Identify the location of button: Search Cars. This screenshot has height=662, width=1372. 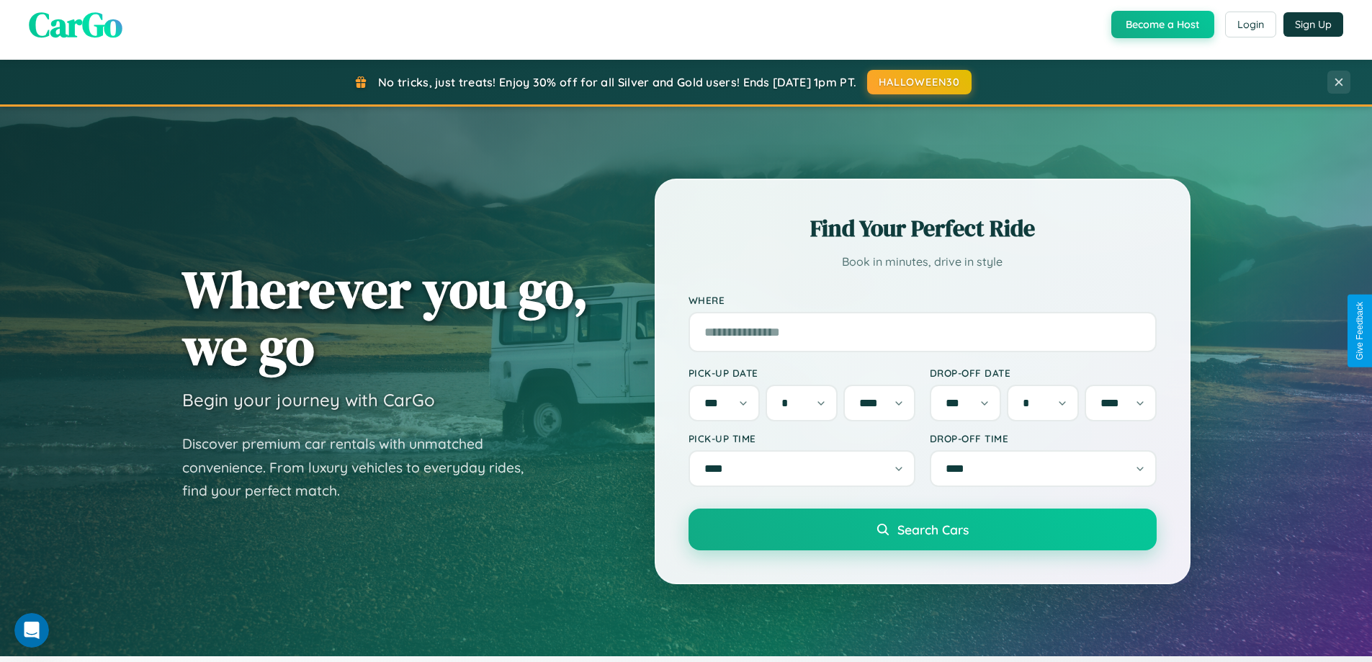
(923, 529).